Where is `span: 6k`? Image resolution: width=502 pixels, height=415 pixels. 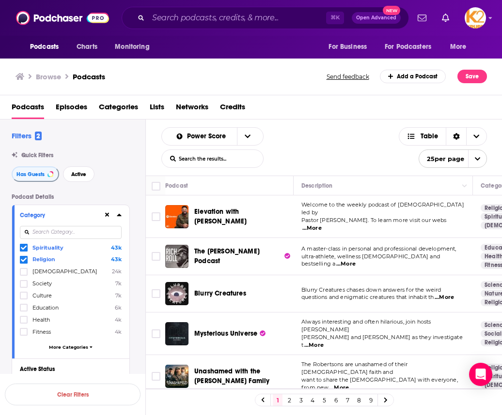
span: 6k is located at coordinates (118, 308).